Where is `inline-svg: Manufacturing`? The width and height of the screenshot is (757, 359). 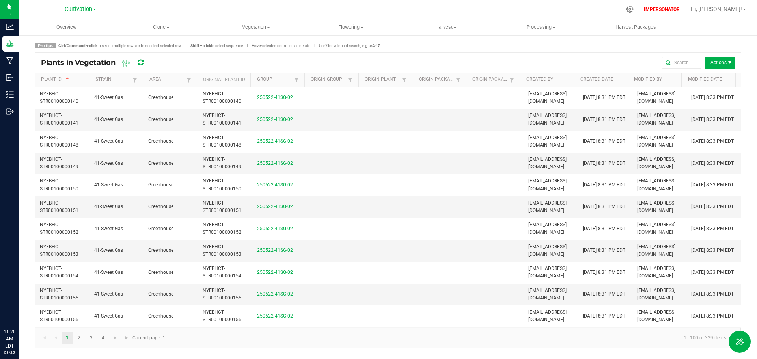
inline-svg: Manufacturing is located at coordinates (10, 61).